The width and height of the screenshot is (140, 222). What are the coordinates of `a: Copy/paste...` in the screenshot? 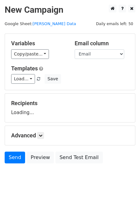 It's located at (30, 54).